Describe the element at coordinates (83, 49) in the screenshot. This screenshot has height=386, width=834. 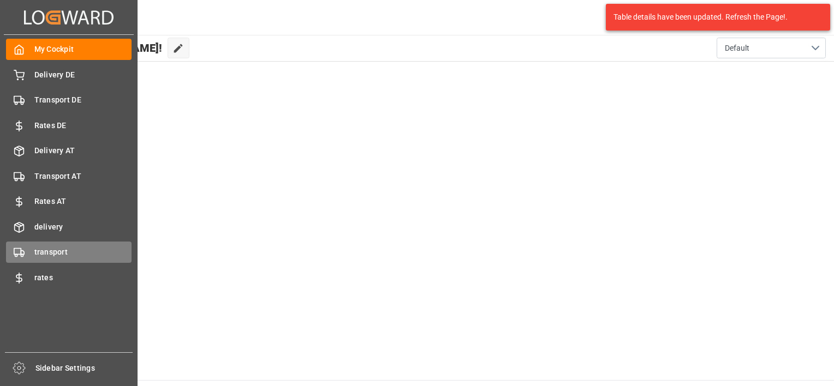
I see `span: My Cockpit` at that location.